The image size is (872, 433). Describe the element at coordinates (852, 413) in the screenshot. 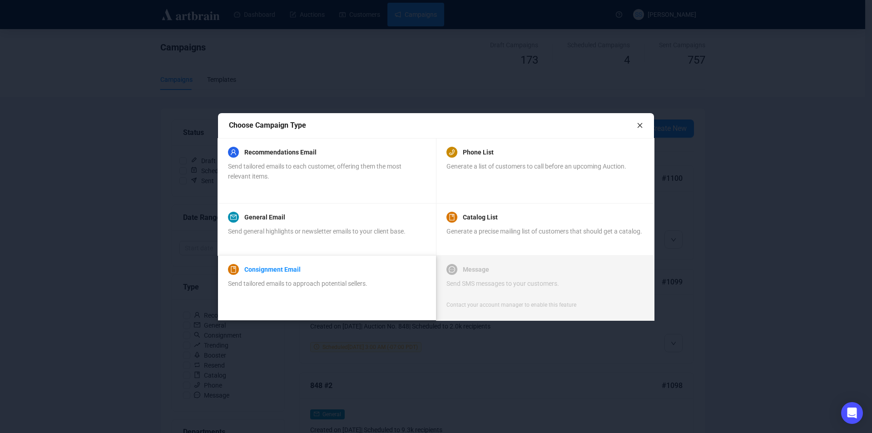

I see `div: Open Intercom Messenger` at that location.